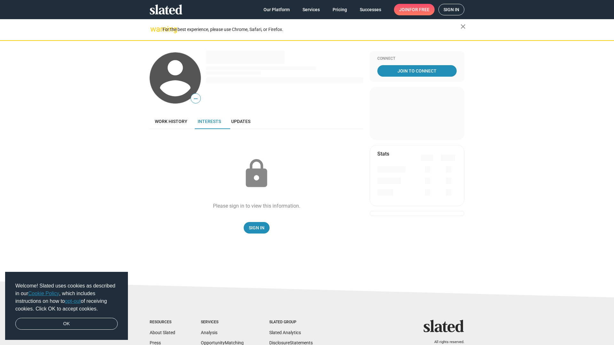  I want to click on div: cookieconsent, so click(66, 306).